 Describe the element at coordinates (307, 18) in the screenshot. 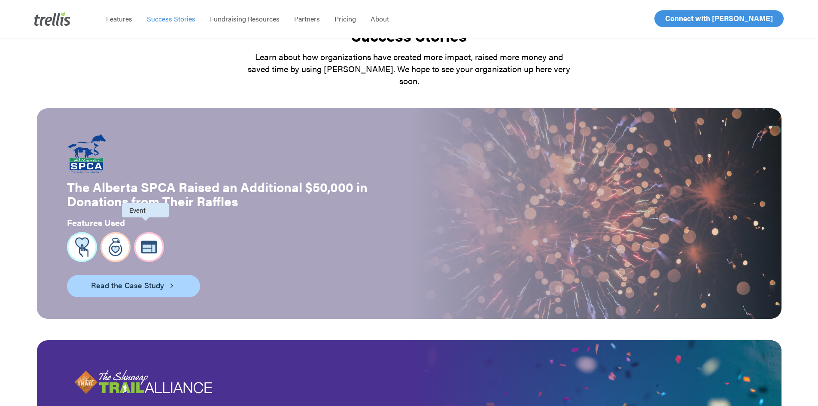

I see `span: Partners` at that location.